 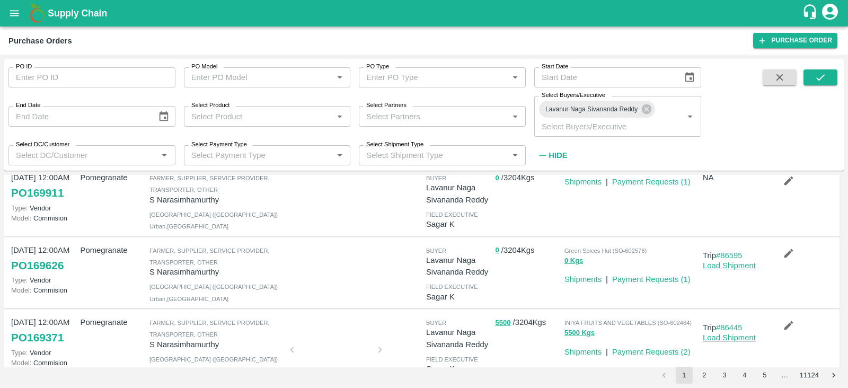 What do you see at coordinates (427, 155) in the screenshot?
I see `input: Select Shipment Type` at bounding box center [427, 155].